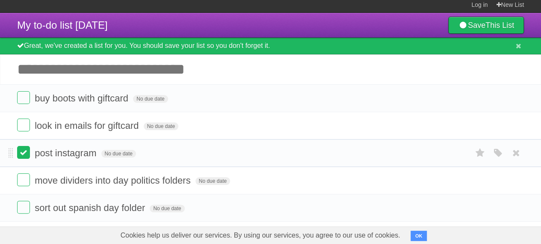 This screenshot has width=541, height=244. I want to click on label: Star task, so click(480, 153).